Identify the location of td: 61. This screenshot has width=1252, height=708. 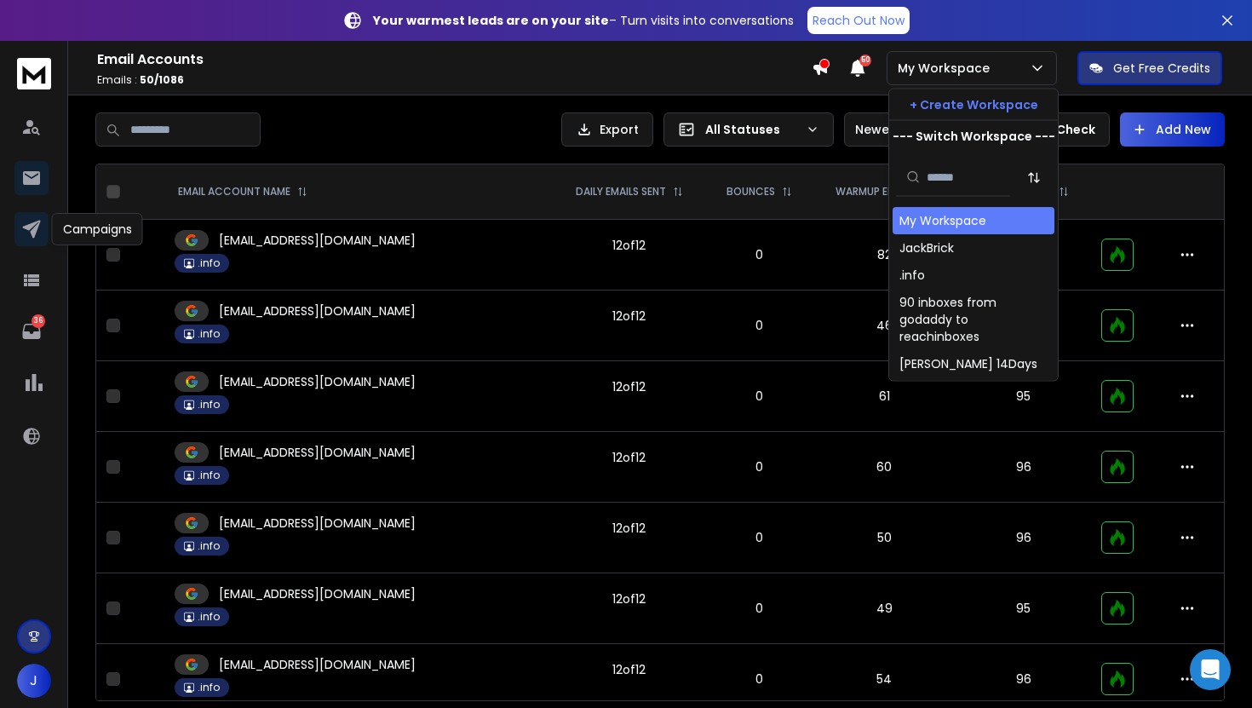
(885, 396).